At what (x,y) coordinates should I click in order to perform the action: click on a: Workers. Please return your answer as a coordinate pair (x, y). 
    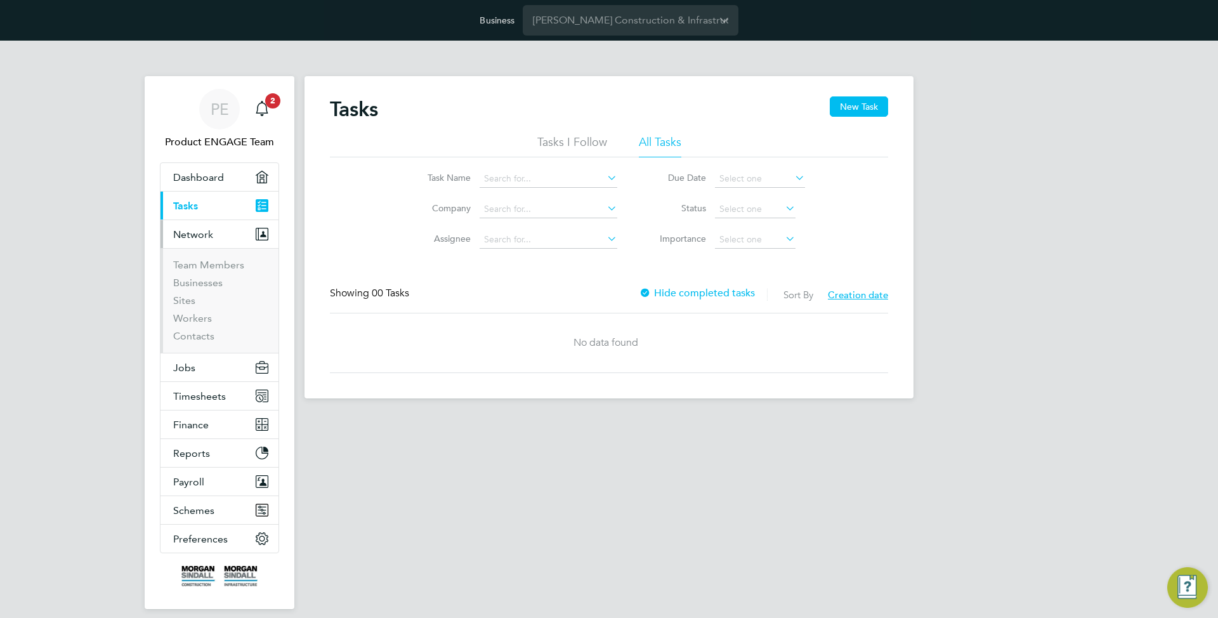
    Looking at the image, I should click on (192, 318).